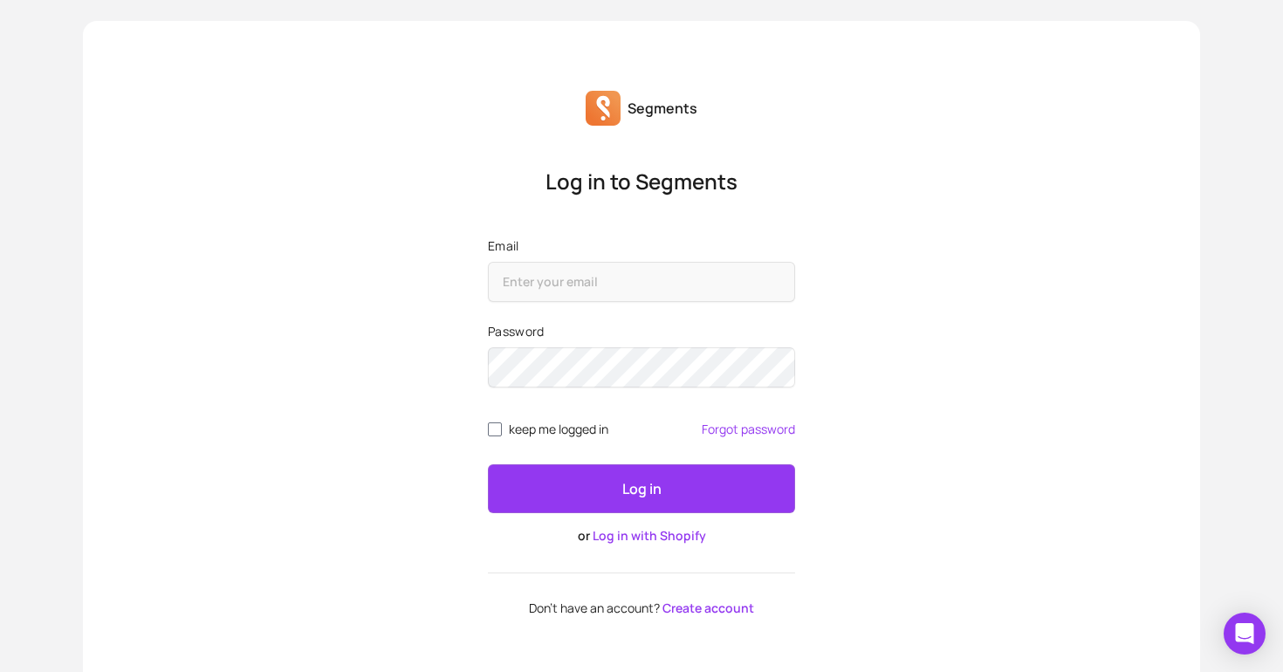 This screenshot has height=672, width=1283. Describe the element at coordinates (641, 246) in the screenshot. I see `label: Email` at that location.